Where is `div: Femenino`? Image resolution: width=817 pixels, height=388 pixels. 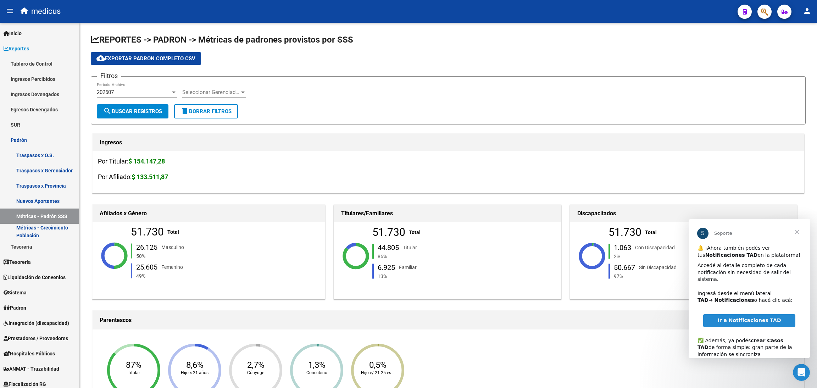
div: Femenino is located at coordinates (172, 267).